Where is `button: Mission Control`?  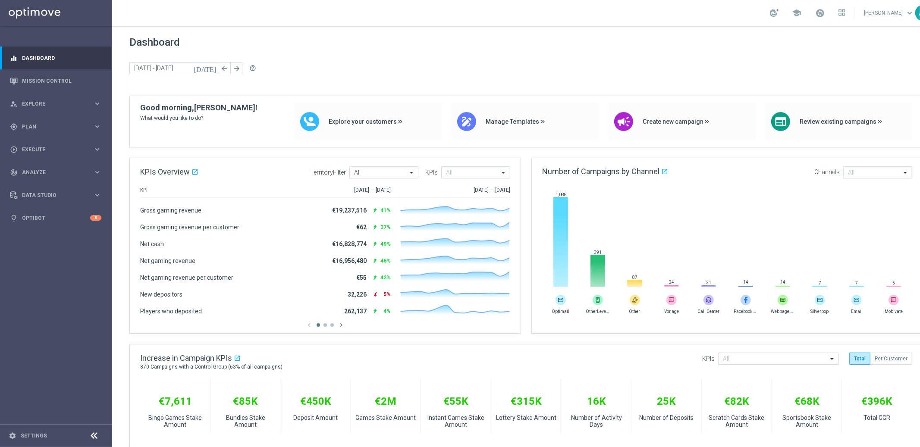
button: Mission Control is located at coordinates (56, 81).